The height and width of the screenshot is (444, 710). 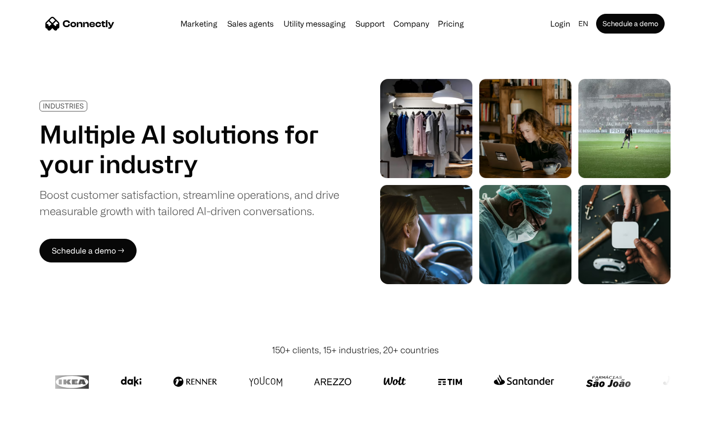 What do you see at coordinates (411, 24) in the screenshot?
I see `div: Company` at bounding box center [411, 24].